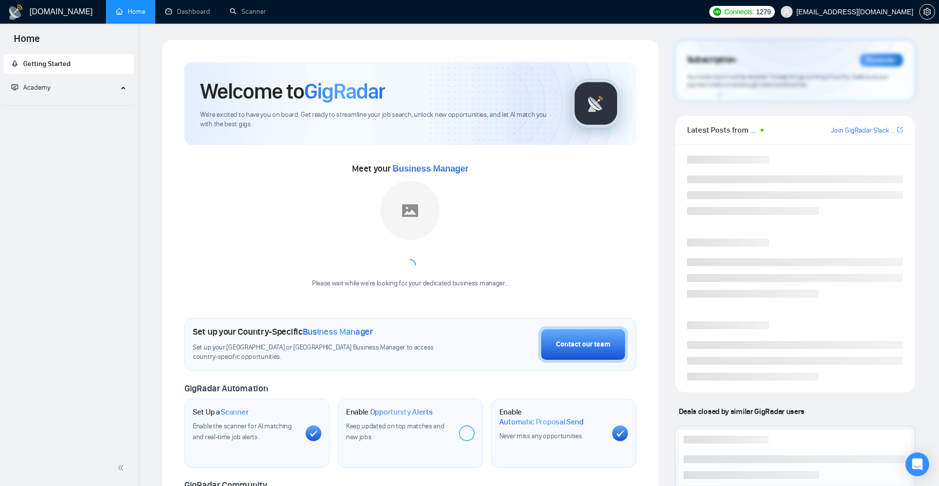  Describe the element at coordinates (345, 91) in the screenshot. I see `span: GigRadar` at that location.